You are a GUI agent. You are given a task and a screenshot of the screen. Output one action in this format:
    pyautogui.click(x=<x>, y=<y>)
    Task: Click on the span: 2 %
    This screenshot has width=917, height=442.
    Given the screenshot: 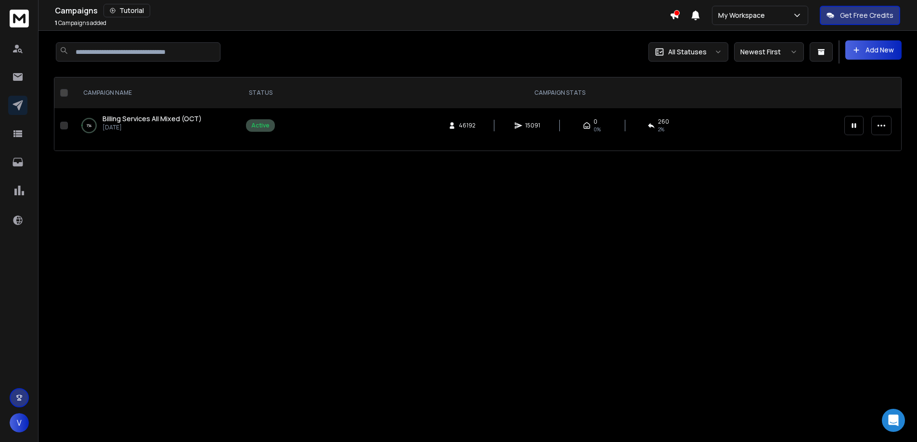 What is the action you would take?
    pyautogui.click(x=661, y=129)
    